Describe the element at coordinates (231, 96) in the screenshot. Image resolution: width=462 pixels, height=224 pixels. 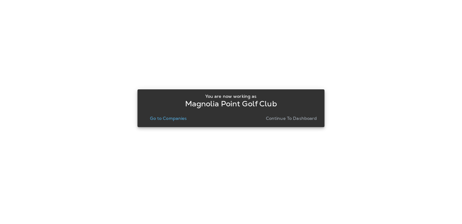
I see `p: You are now working as` at that location.